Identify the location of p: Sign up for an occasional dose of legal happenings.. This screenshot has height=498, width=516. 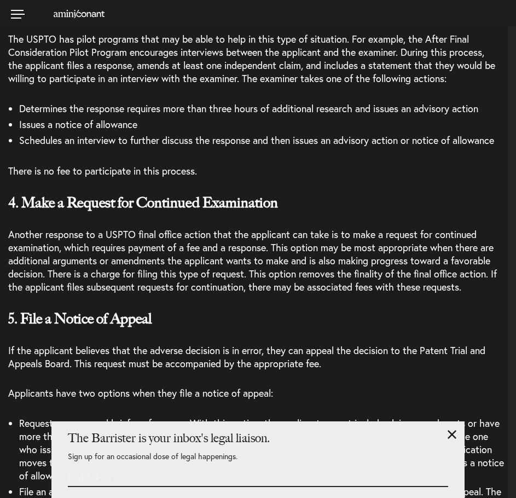
(258, 460).